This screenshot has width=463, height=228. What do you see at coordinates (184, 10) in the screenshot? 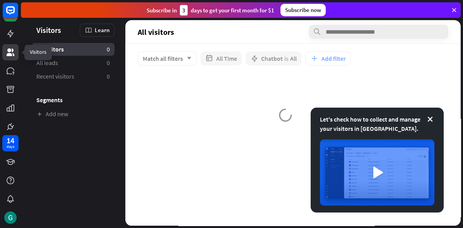
I see `div: 3` at bounding box center [184, 10].